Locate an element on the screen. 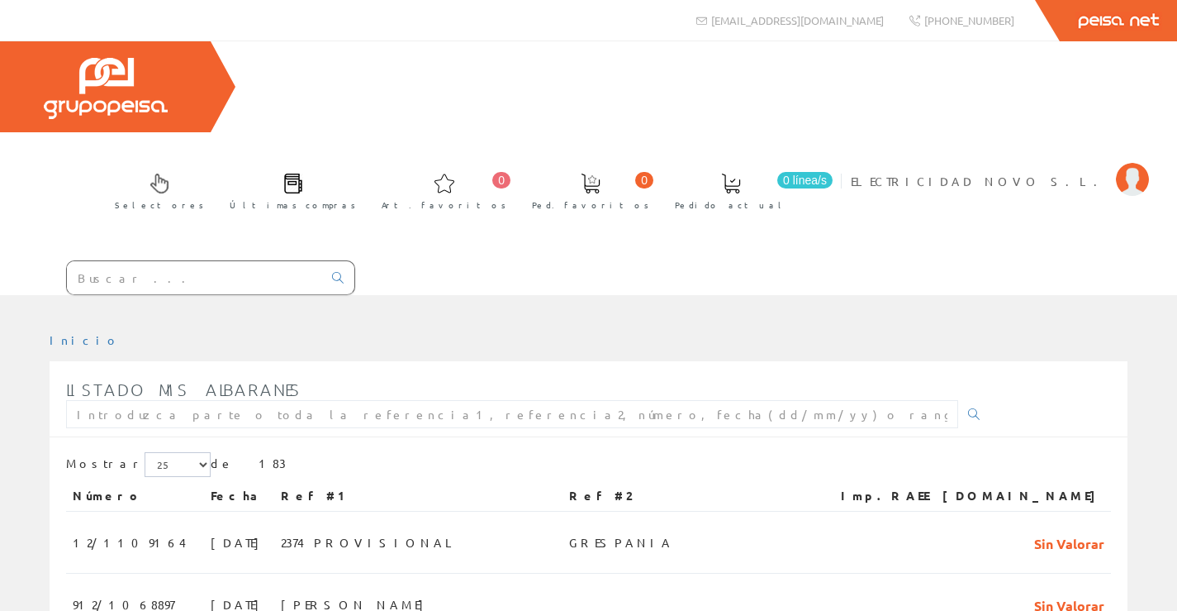  th: Fecha is located at coordinates (239, 496).